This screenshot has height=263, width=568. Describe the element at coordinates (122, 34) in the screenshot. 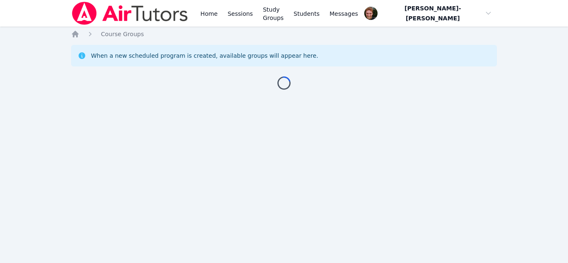

I see `span: Course Groups` at that location.